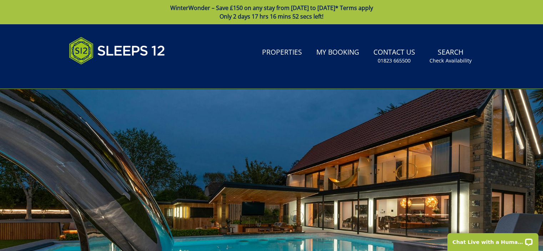 The width and height of the screenshot is (543, 251). I want to click on button: Open LiveChat chat widget, so click(86, 14).